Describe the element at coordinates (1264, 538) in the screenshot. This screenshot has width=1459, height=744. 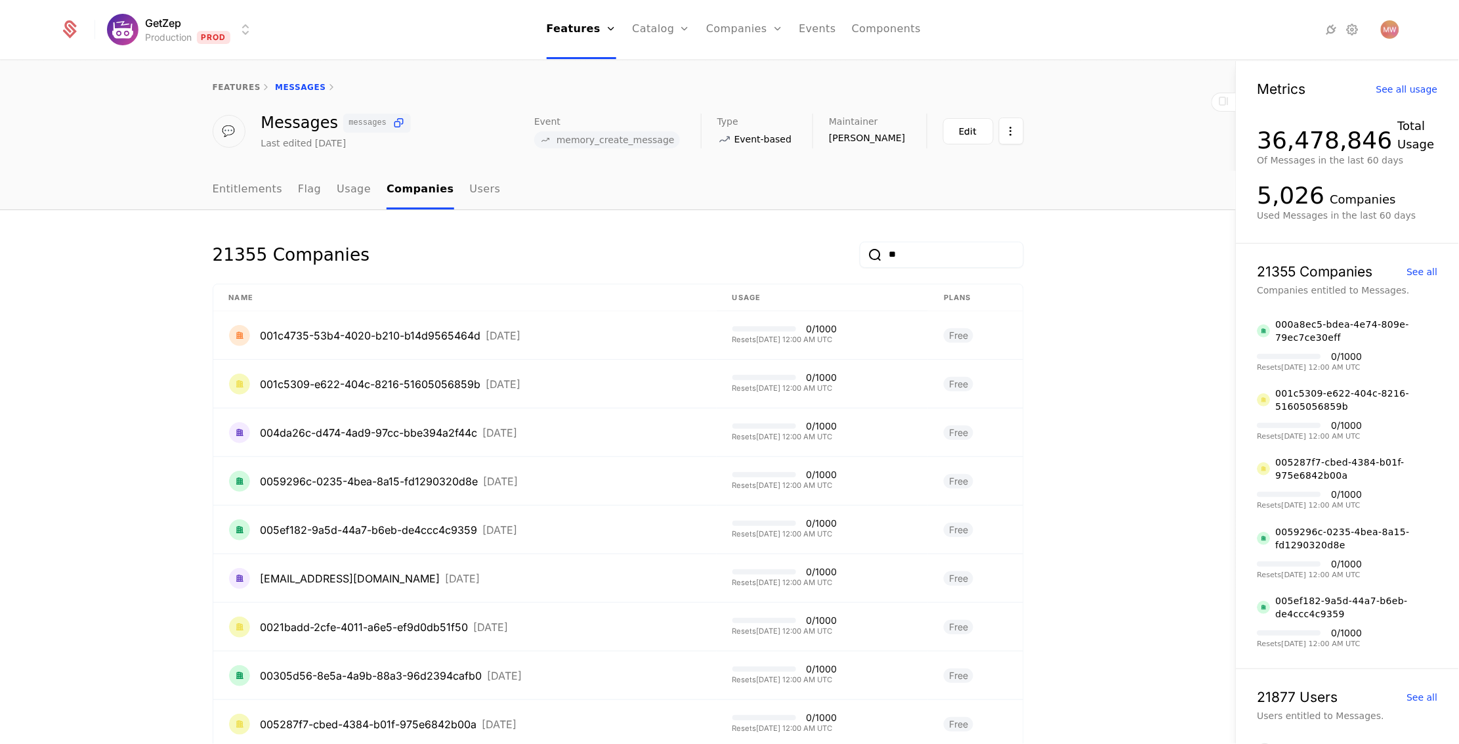
I see `img: 0059296c-0235-4bea-8a15-fd1290320d8e` at that location.